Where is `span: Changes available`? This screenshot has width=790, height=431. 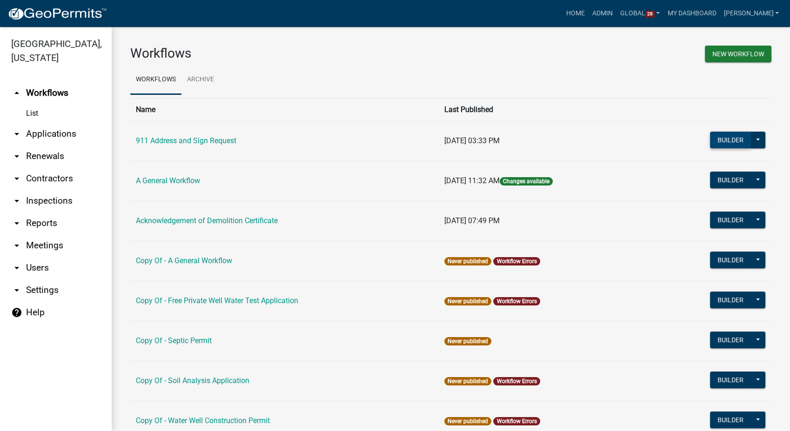 span: Changes available is located at coordinates (526, 181).